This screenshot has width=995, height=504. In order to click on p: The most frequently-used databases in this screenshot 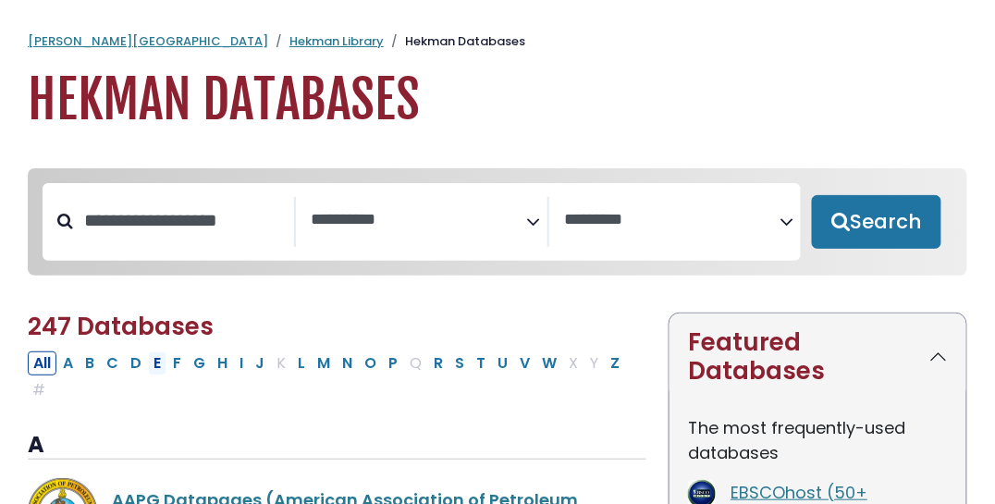, I will do `click(817, 440)`.